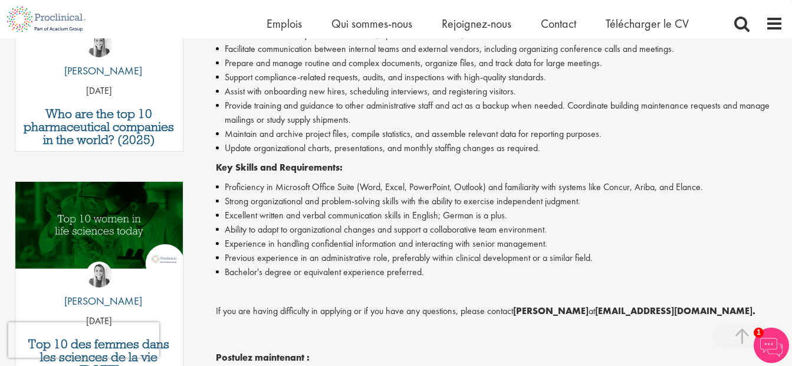 This screenshot has height=366, width=792. What do you see at coordinates (500, 272) in the screenshot?
I see `li: Bachelor's degree or equivalent experience preferred.` at bounding box center [500, 272].